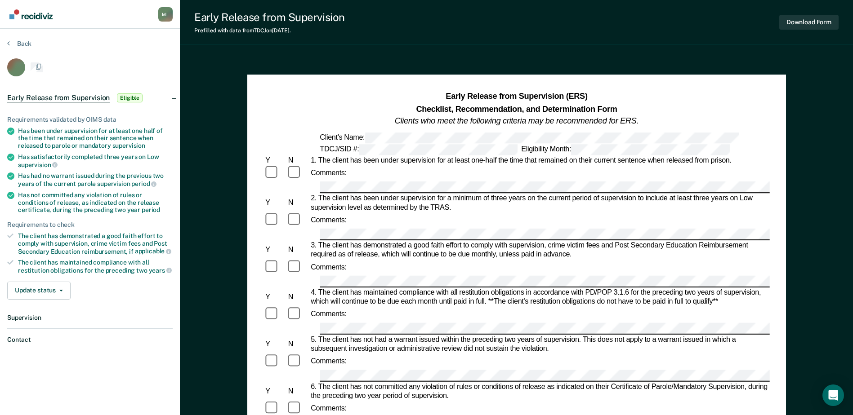 This screenshot has width=853, height=415. I want to click on div: 3. The client has demonstrated a good faith effort to comply with supervision, crime victim fees ..., so click(539, 250).